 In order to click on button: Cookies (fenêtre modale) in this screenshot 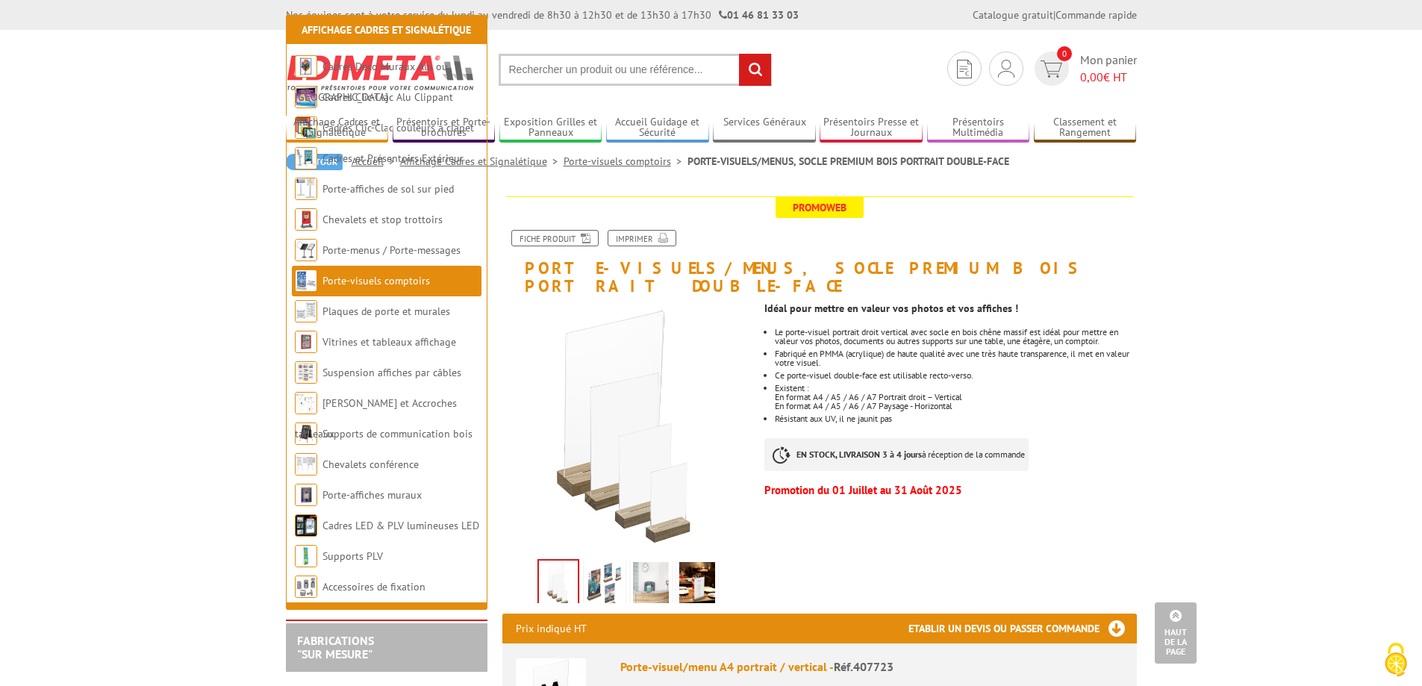, I will do `click(1396, 660)`.